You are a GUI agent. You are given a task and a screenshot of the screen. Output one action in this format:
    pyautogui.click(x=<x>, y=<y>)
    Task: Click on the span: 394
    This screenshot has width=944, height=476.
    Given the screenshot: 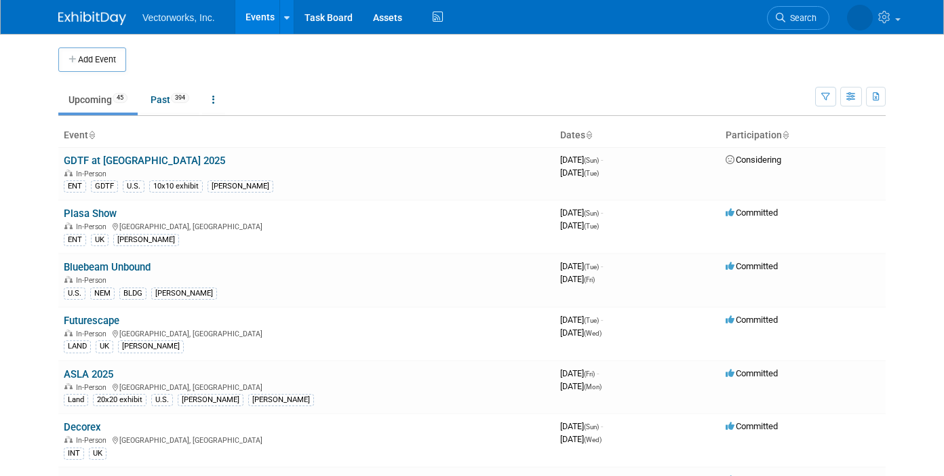 What is the action you would take?
    pyautogui.click(x=180, y=98)
    